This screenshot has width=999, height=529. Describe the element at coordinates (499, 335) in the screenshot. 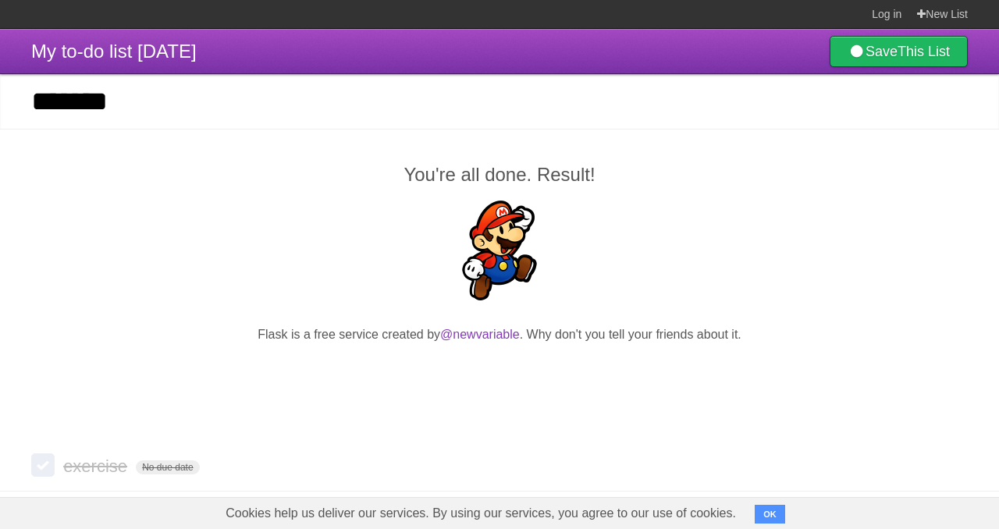

I see `p: Flask is a free service created by . Why don't you tell your friends about it.` at that location.